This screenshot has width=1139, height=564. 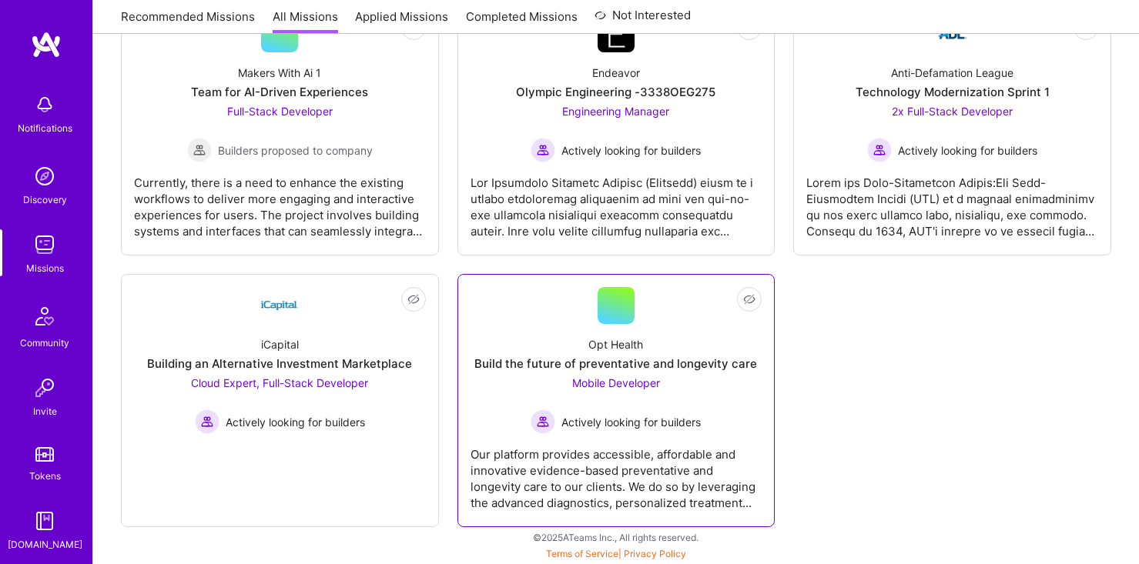 I want to click on div: Olympic Engineering -3338OEG275, so click(x=615, y=92).